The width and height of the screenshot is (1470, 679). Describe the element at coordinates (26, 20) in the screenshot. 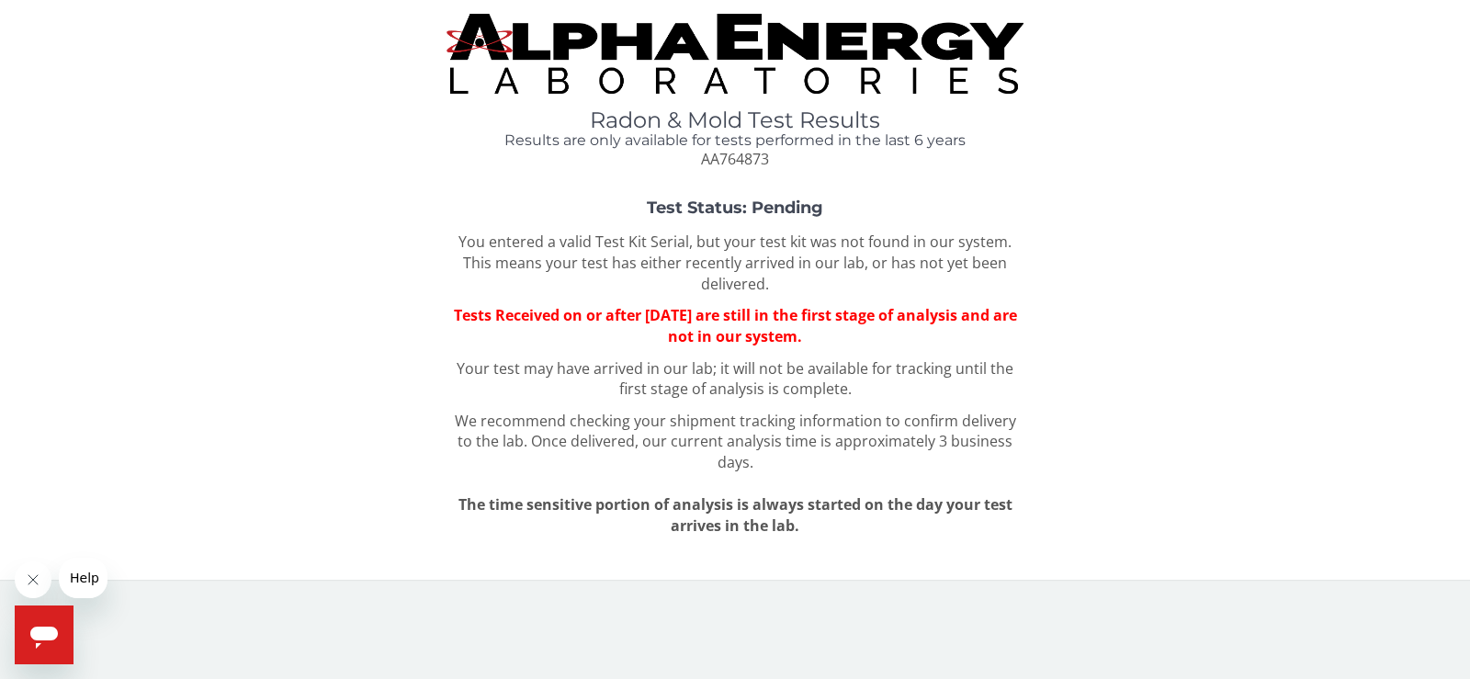

I see `span: Help` at that location.